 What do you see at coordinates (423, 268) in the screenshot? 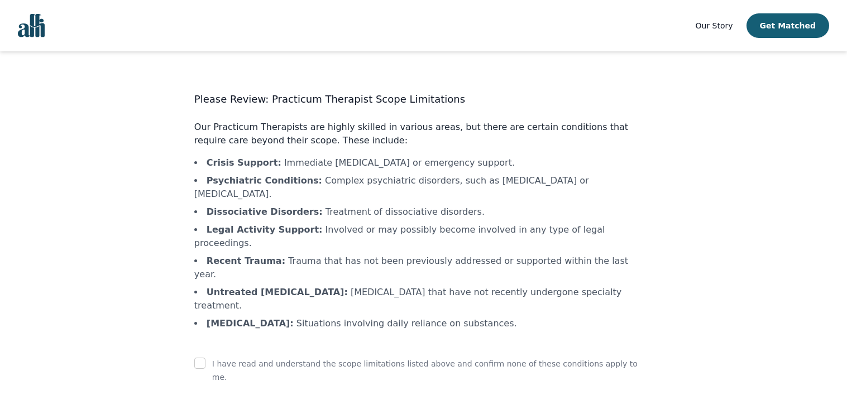
I see `li: Trauma that has not been previously addressed or supported within the last year.` at bounding box center [423, 268].